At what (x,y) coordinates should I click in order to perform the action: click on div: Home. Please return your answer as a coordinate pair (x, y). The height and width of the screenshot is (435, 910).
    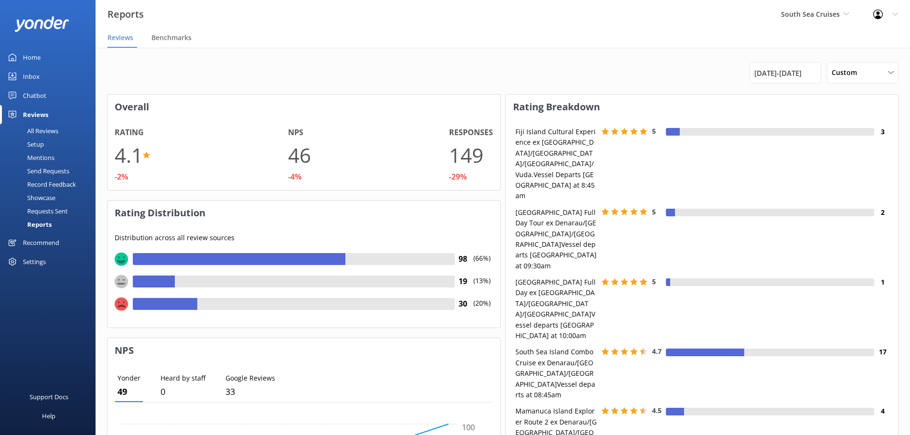
    Looking at the image, I should click on (32, 57).